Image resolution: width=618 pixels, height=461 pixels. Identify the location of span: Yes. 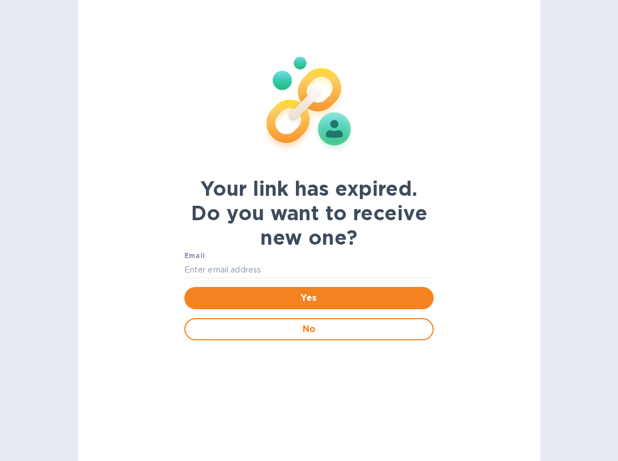
(310, 298).